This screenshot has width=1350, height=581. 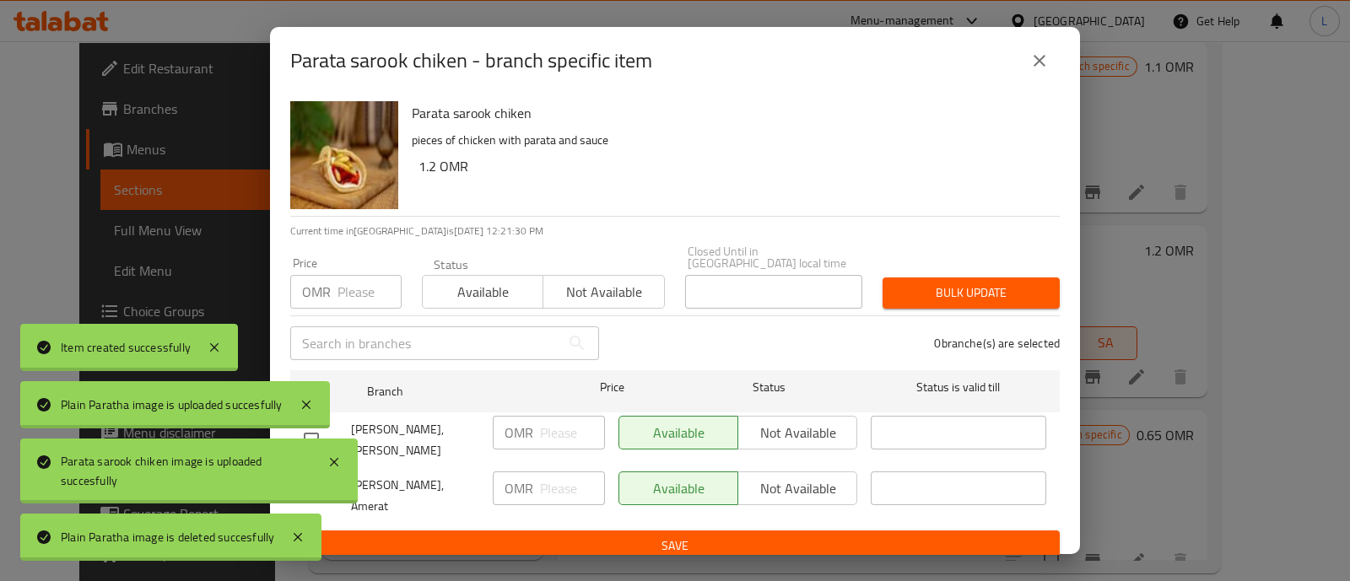 I want to click on button: Save, so click(x=675, y=546).